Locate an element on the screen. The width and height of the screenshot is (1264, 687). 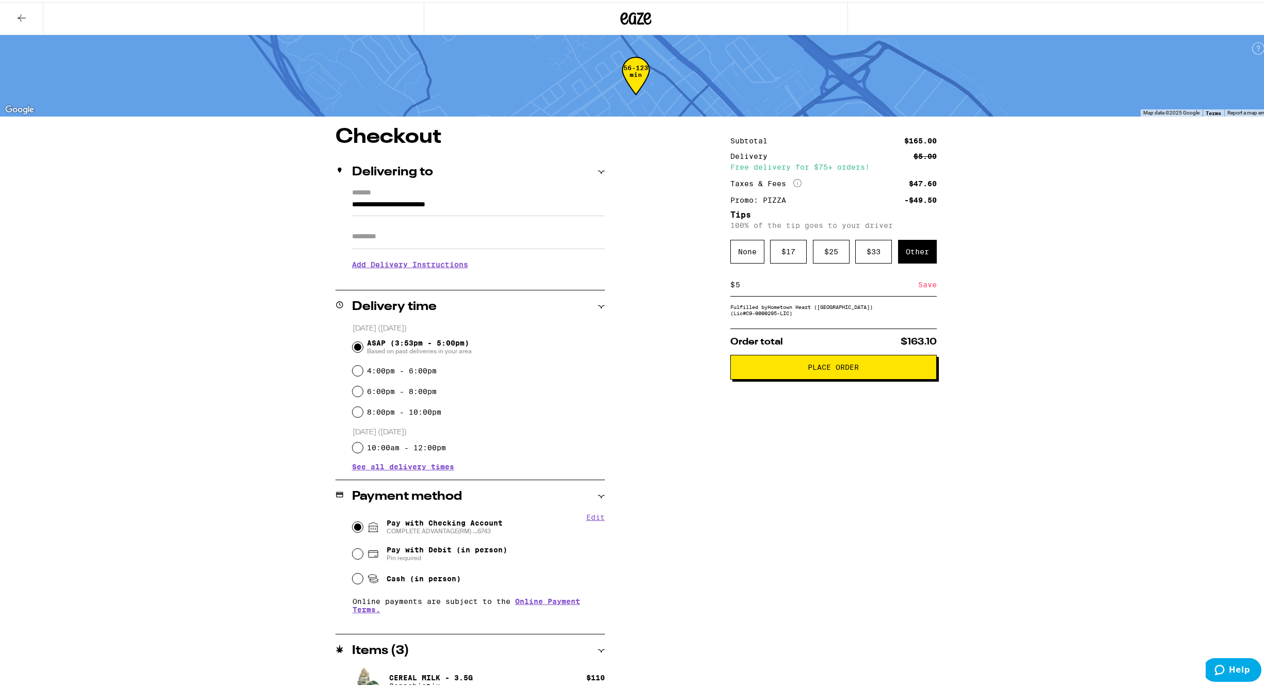
span: Cash (in person) is located at coordinates (424, 577).